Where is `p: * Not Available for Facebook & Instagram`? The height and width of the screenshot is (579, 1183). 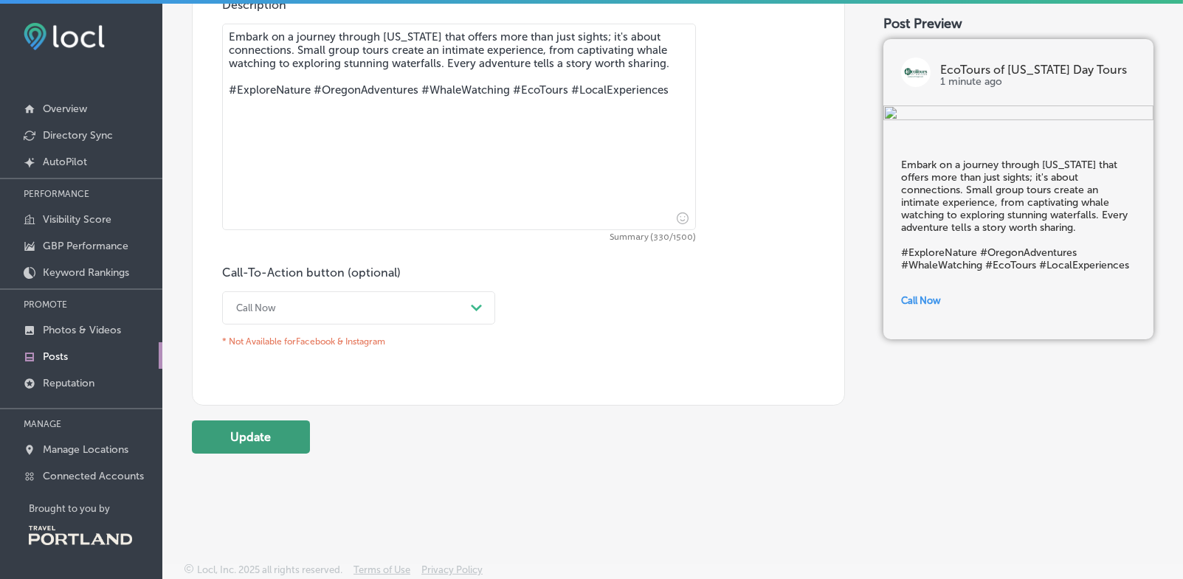
p: * Not Available for Facebook & Instagram is located at coordinates (359, 342).